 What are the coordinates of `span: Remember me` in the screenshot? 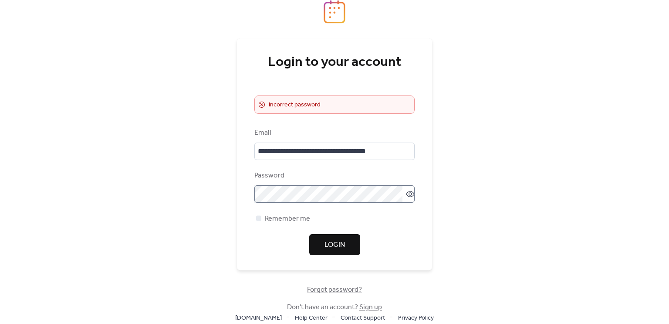 It's located at (288, 219).